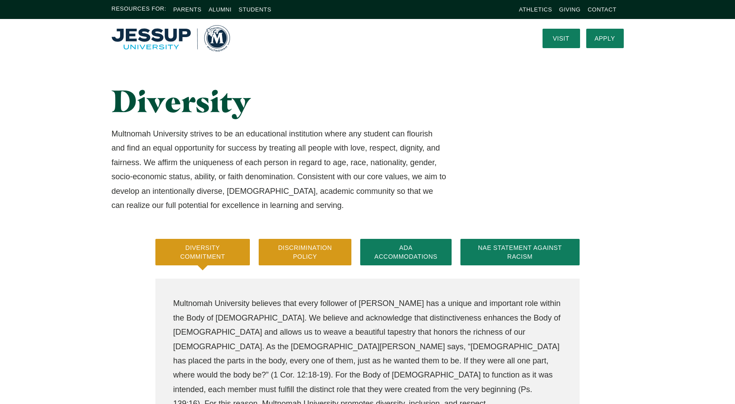 This screenshot has height=404, width=735. What do you see at coordinates (605, 38) in the screenshot?
I see `a: Apply` at bounding box center [605, 38].